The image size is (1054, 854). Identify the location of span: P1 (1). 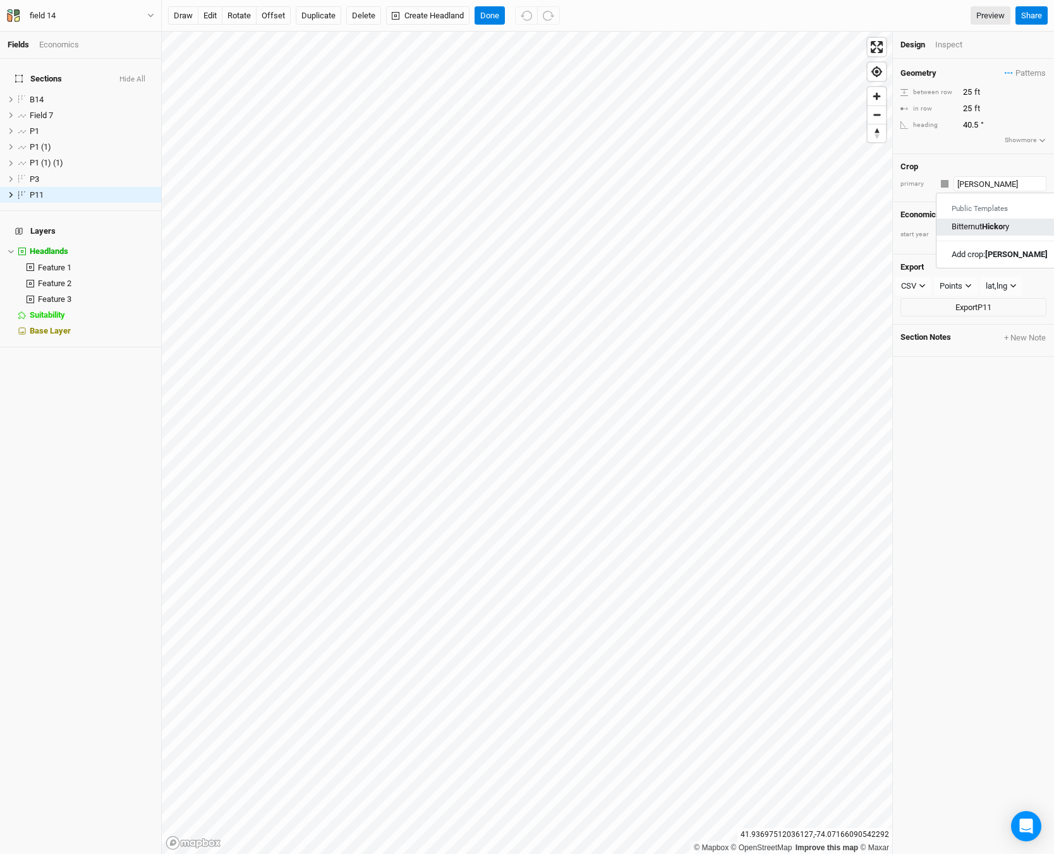
(40, 147).